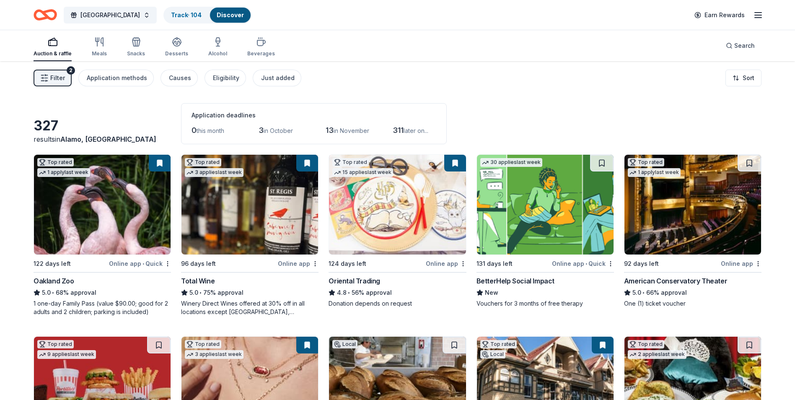  Describe the element at coordinates (278, 78) in the screenshot. I see `div: Just added` at that location.